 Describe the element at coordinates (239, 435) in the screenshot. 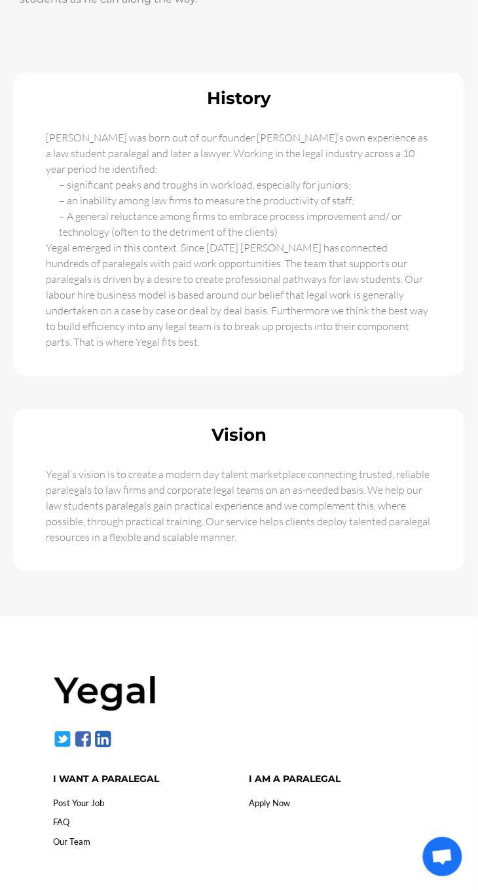

I see `b: Vision` at that location.